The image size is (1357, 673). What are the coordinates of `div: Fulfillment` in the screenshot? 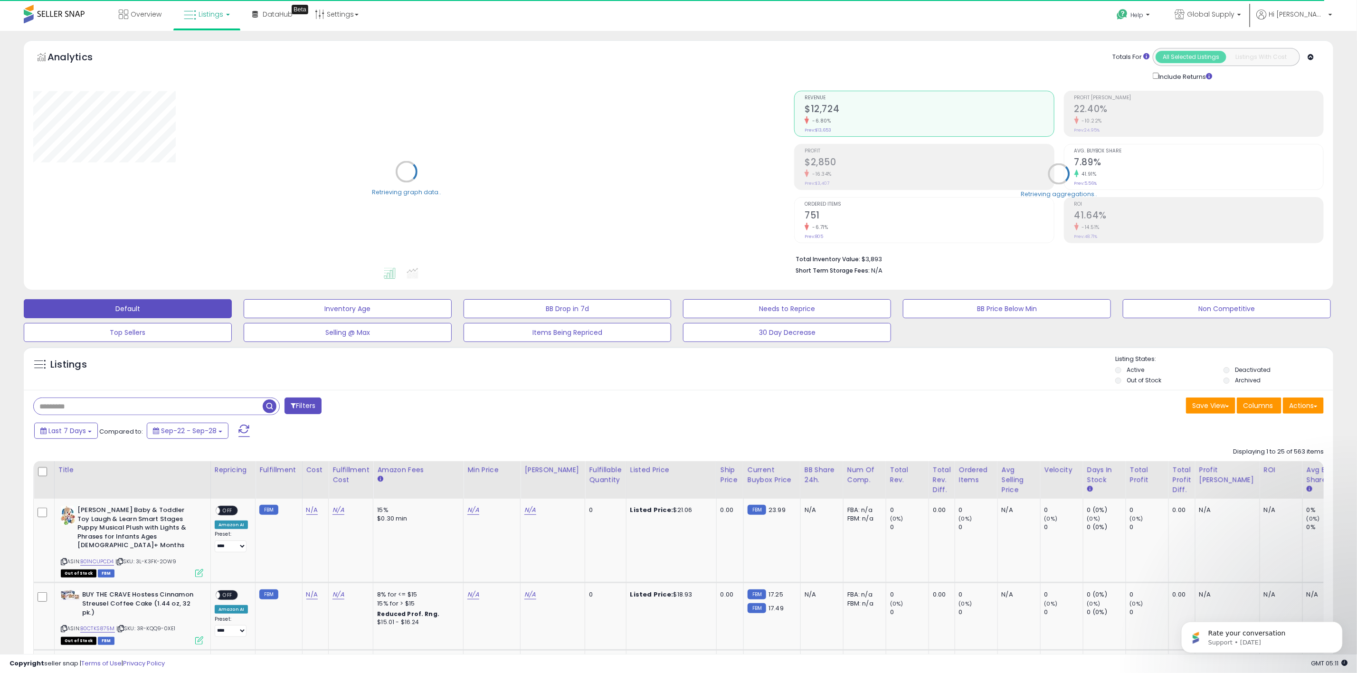 It's located at (278, 470).